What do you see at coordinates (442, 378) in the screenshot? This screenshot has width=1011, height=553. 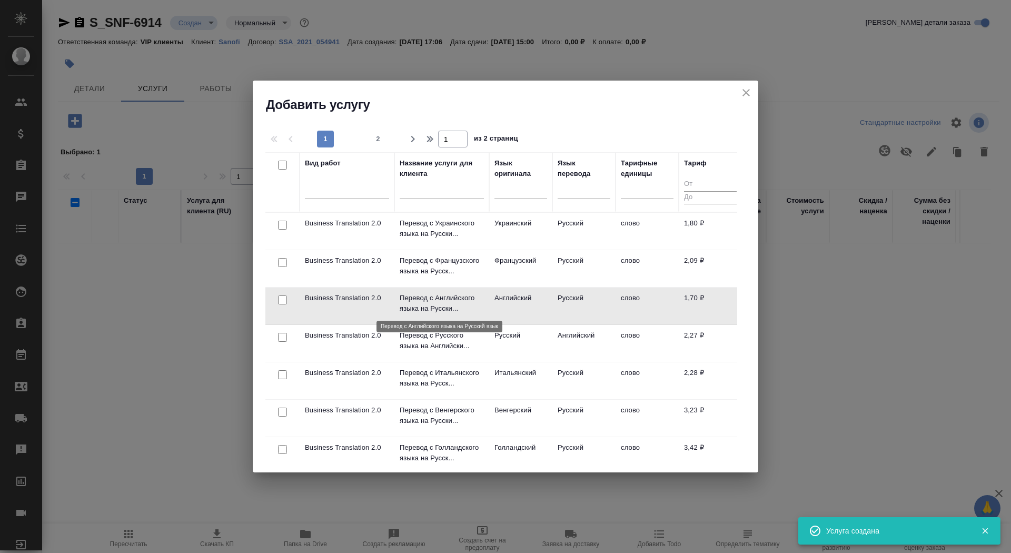 I see `p: Перевод с Итальянского языка на Русск...` at bounding box center [442, 378].